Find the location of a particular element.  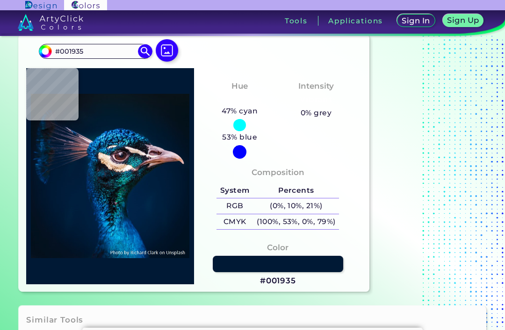

h3: #001935 is located at coordinates (278, 281).